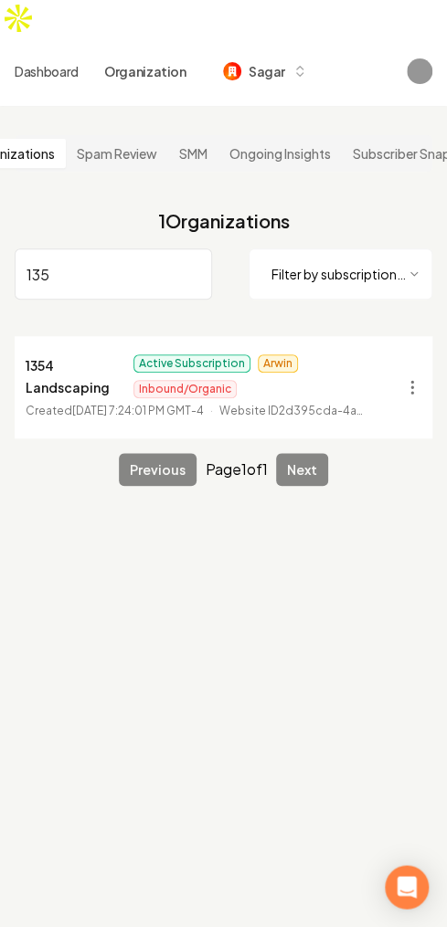  I want to click on img: Sagar, so click(232, 71).